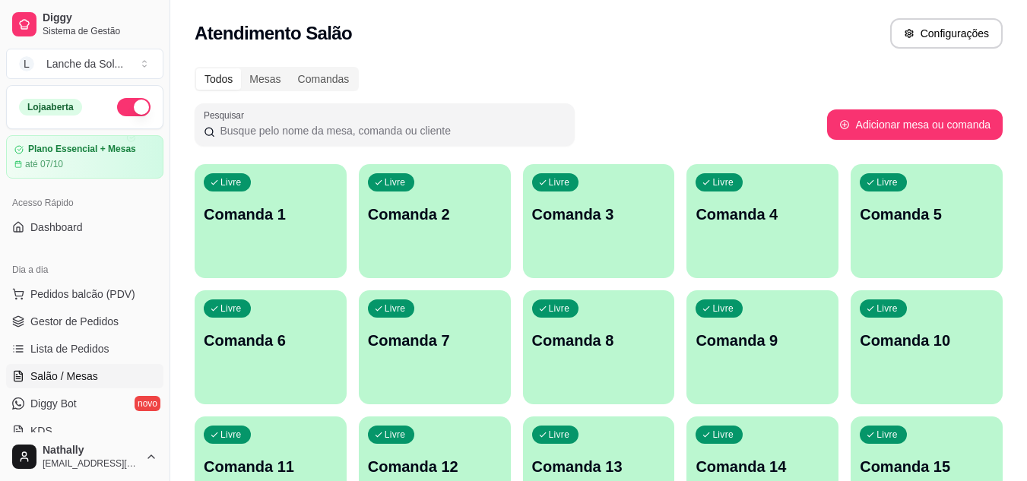  What do you see at coordinates (84, 431) in the screenshot?
I see `a: KDS` at bounding box center [84, 431].